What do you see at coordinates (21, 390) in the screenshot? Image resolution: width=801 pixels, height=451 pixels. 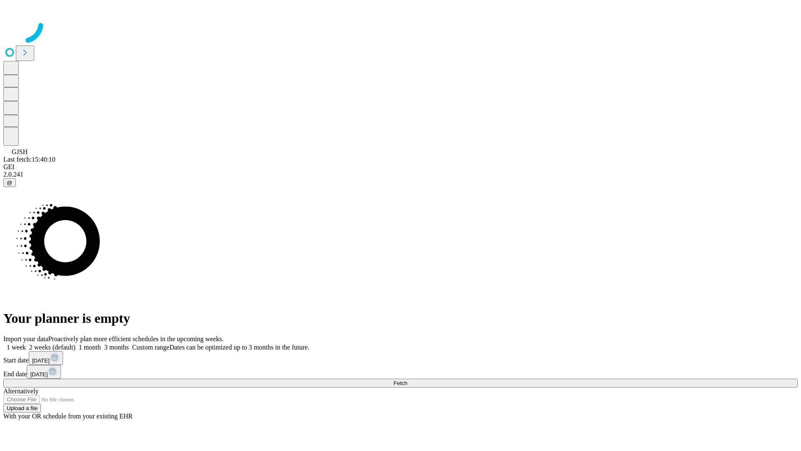 I see `span: Alternatively` at bounding box center [21, 390].